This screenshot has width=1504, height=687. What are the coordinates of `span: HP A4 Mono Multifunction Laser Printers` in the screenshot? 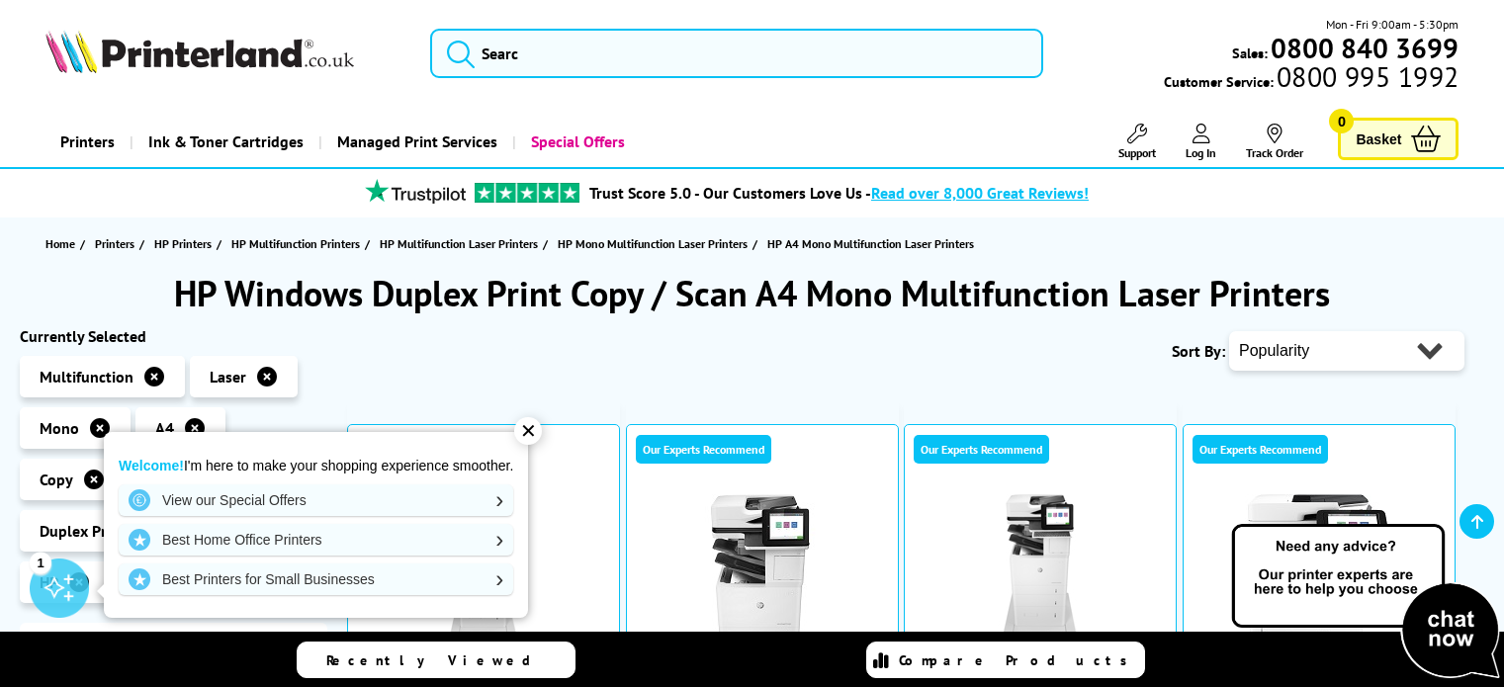 It's located at (870, 243).